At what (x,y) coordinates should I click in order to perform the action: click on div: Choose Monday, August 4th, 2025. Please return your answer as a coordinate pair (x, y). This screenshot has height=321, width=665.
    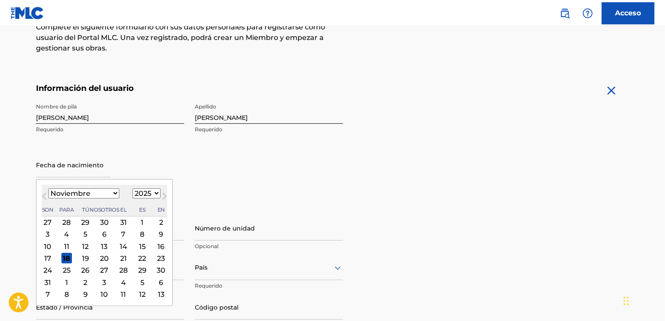
    Looking at the image, I should click on (67, 234).